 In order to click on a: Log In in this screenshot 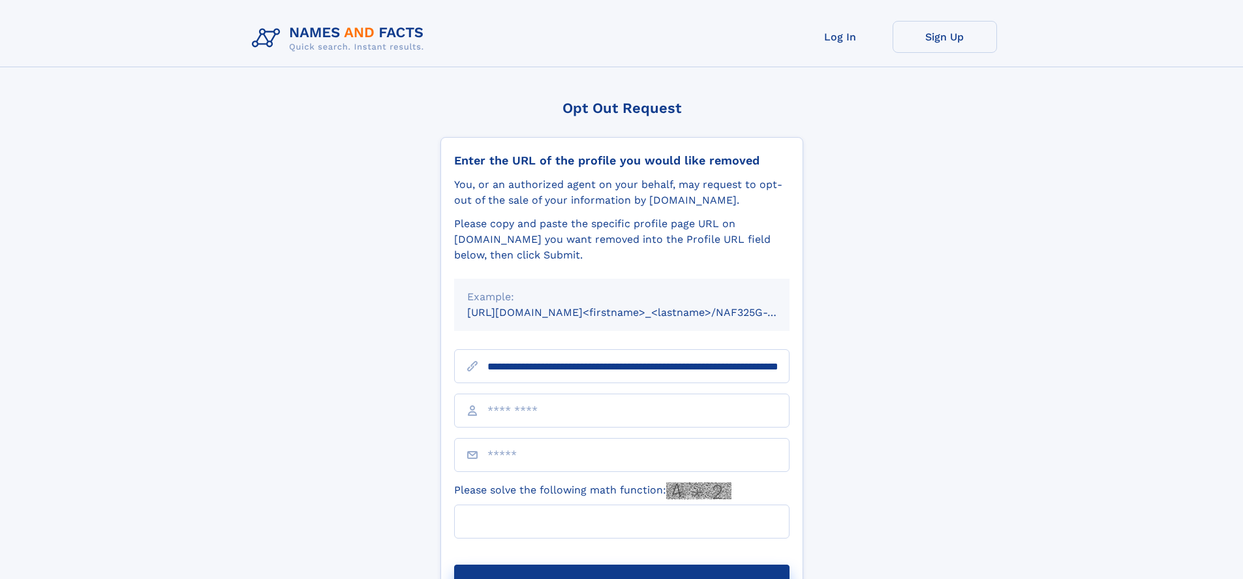, I will do `click(840, 37)`.